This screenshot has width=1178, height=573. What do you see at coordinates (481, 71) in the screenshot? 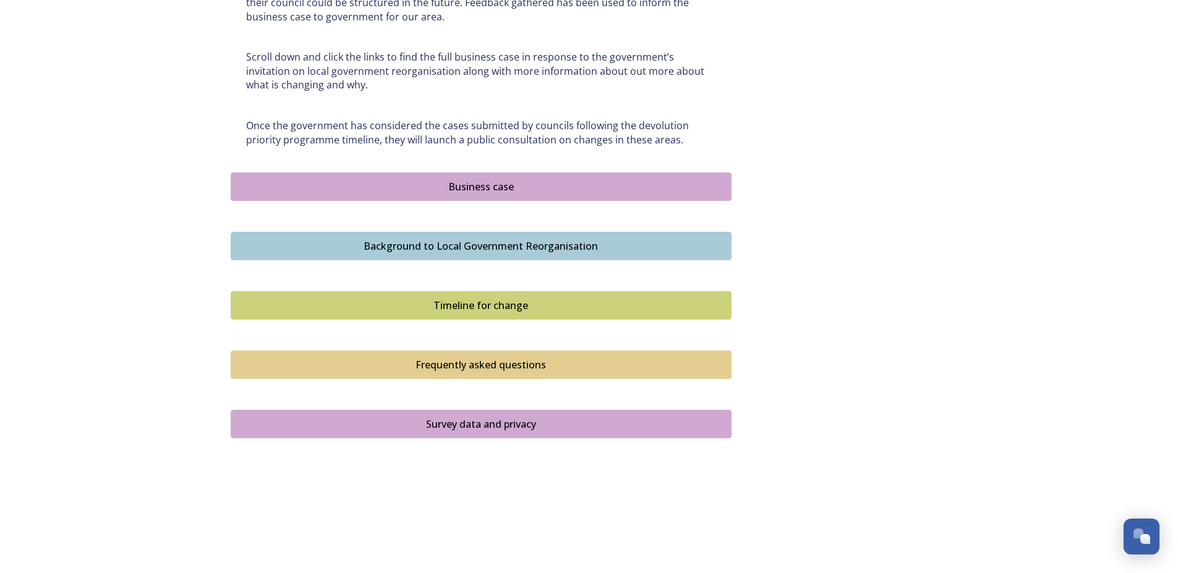
I see `p: Scroll down and click the links to find the full business case in response to the government’s in...` at bounding box center [481, 71].